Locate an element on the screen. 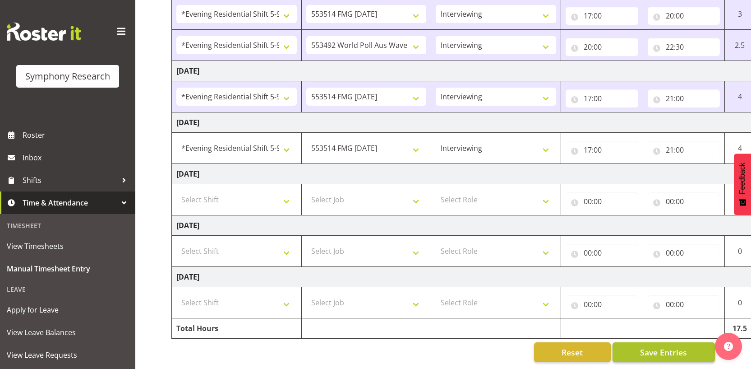 This screenshot has width=751, height=369. a: View Leave Balances is located at coordinates (68, 332).